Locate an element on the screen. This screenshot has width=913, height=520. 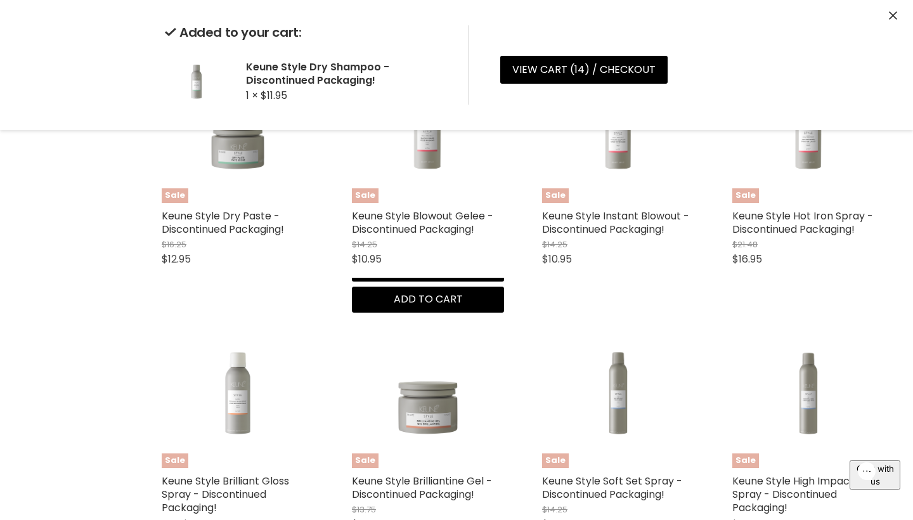
a: Keune Style Blowout Gelee - Discontinued Packaging! is located at coordinates (422, 223).